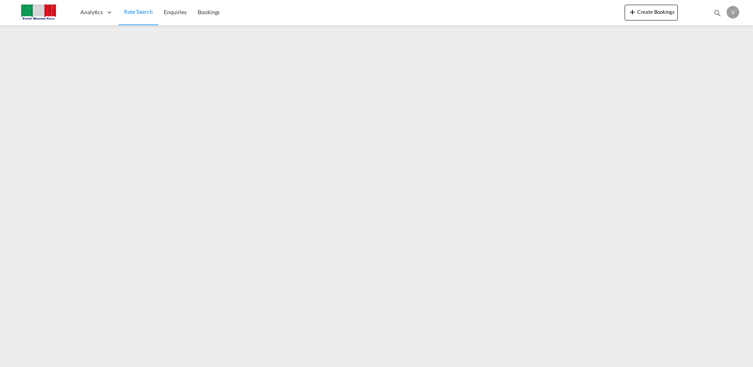  What do you see at coordinates (209, 12) in the screenshot?
I see `span: Bookings` at bounding box center [209, 12].